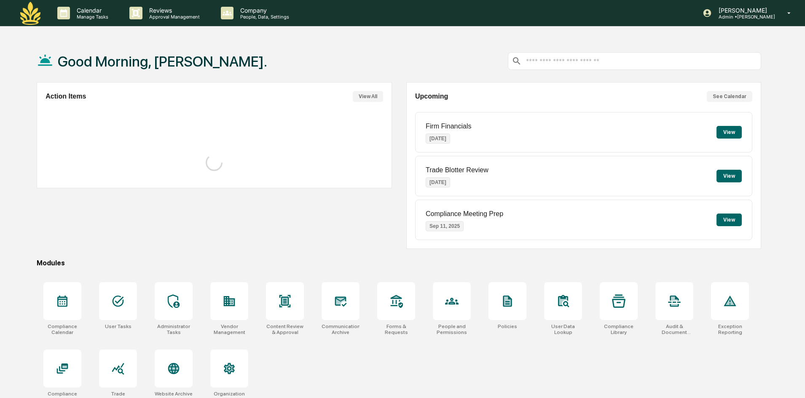 This screenshot has height=398, width=805. Describe the element at coordinates (341, 330) in the screenshot. I see `div: Communications Archive` at that location.